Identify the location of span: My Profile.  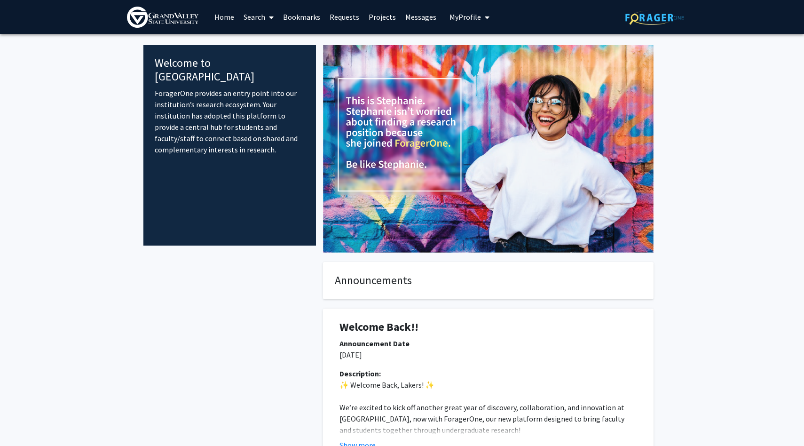
(465, 17).